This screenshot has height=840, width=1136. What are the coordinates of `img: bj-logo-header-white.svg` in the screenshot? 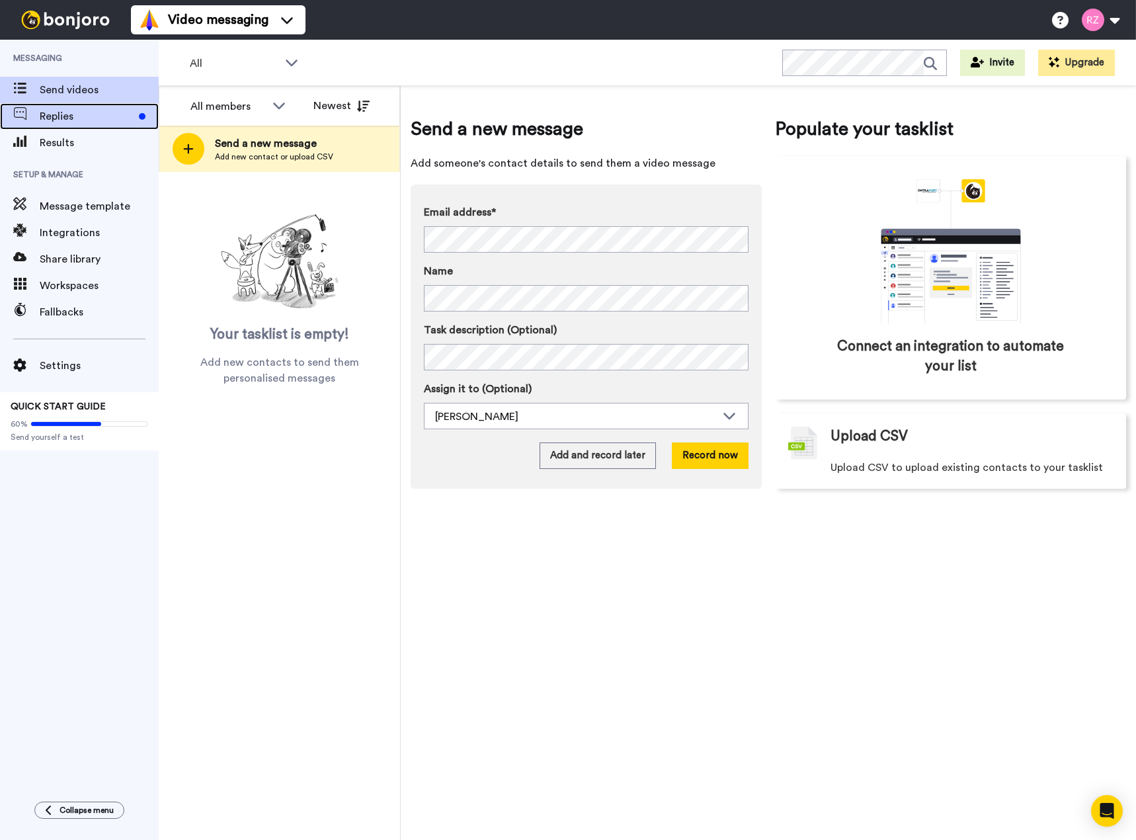 It's located at (65, 20).